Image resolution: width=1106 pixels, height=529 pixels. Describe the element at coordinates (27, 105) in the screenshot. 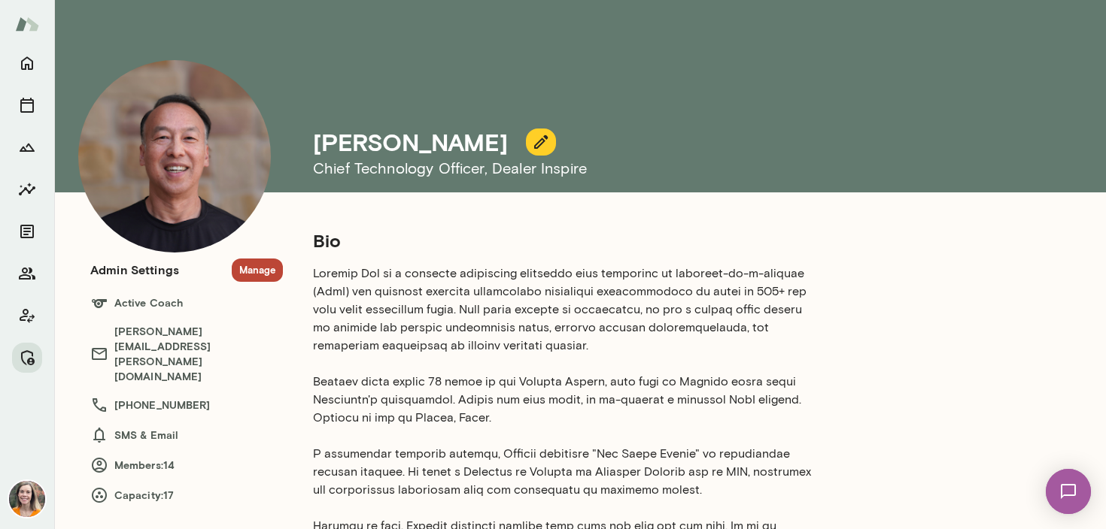

I see `button: Sessions` at that location.